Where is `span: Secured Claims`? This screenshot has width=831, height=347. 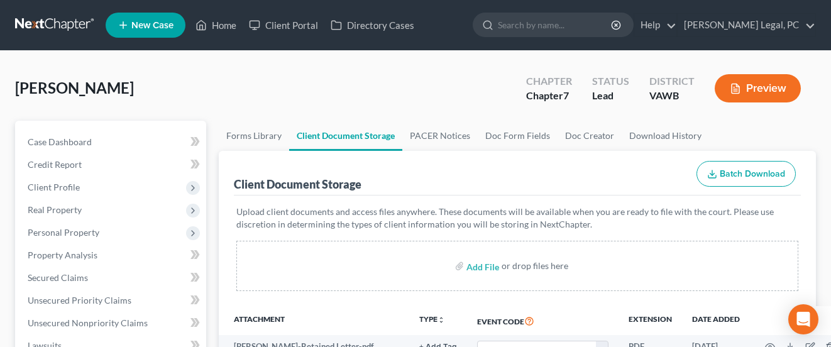 span: Secured Claims is located at coordinates (58, 277).